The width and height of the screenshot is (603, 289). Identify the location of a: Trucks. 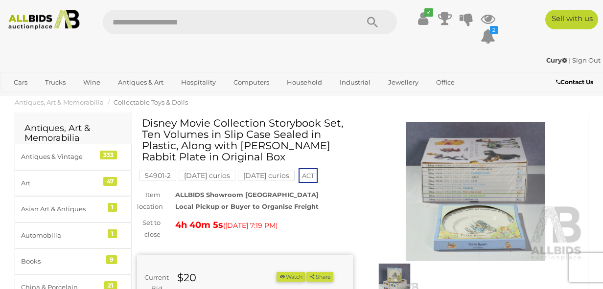
(55, 82).